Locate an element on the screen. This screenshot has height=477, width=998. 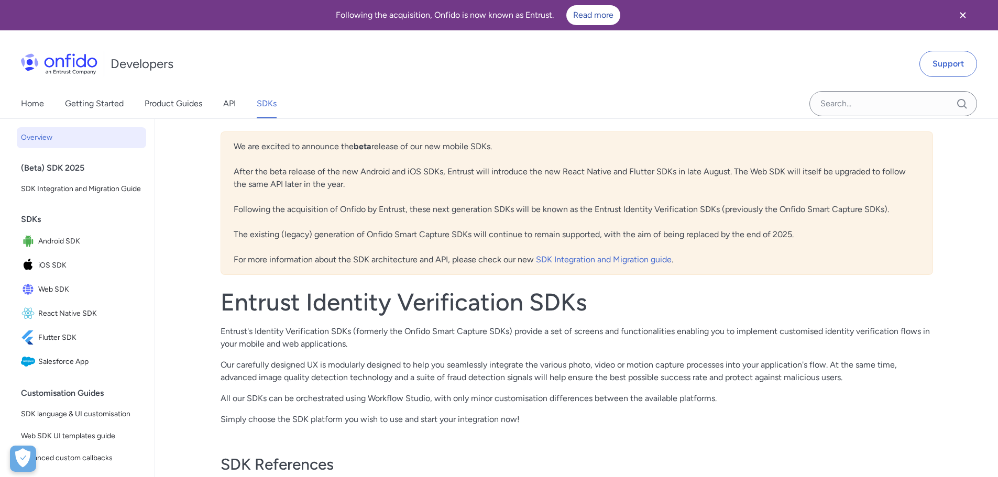
div: (Beta) SDK 2025 is located at coordinates (85, 168).